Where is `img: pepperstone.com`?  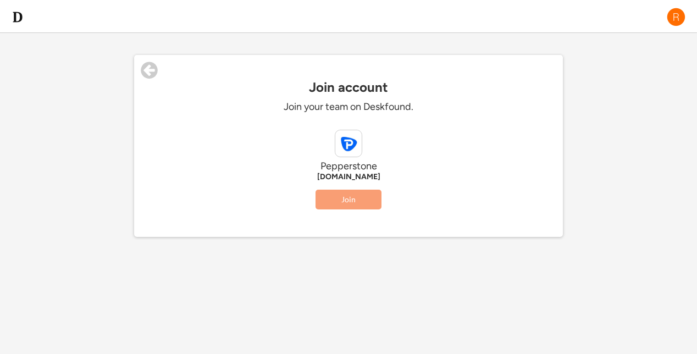 img: pepperstone.com is located at coordinates (349, 143).